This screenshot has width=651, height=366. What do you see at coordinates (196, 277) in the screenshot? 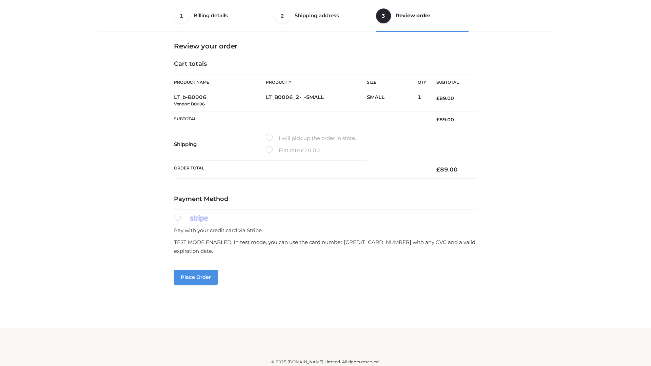
I see `button: Place order` at bounding box center [196, 277].